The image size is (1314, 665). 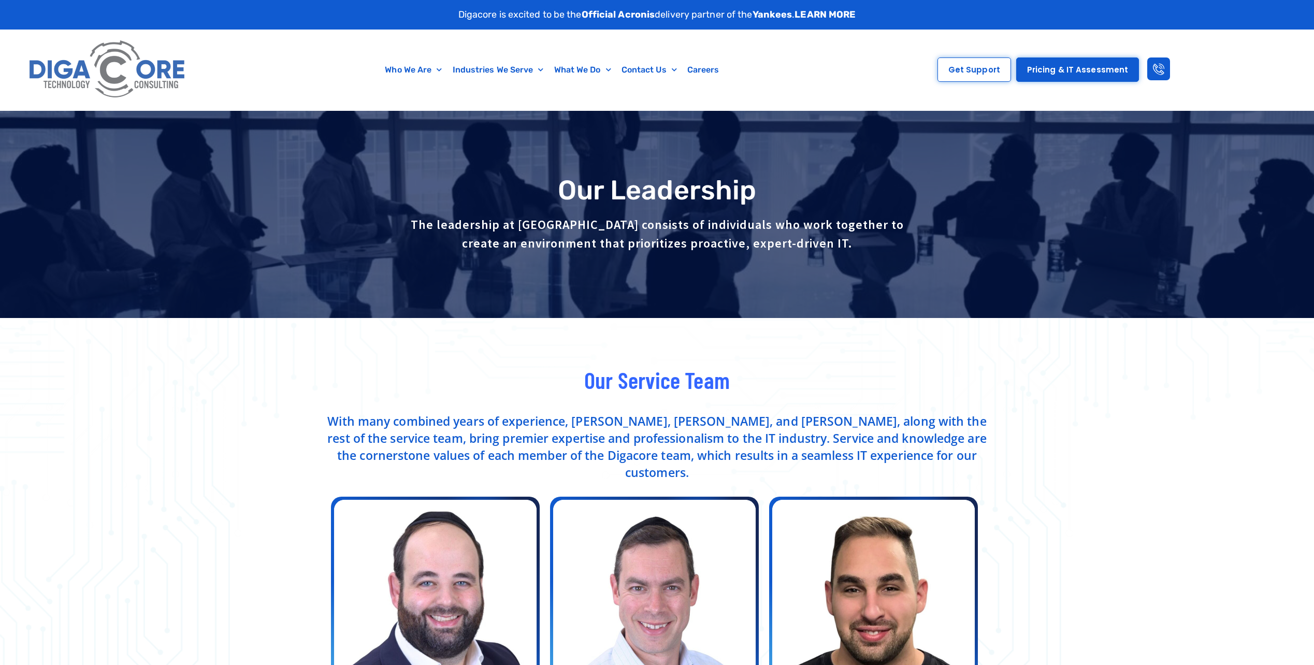 What do you see at coordinates (825, 15) in the screenshot?
I see `a: LEARN MORE` at bounding box center [825, 15].